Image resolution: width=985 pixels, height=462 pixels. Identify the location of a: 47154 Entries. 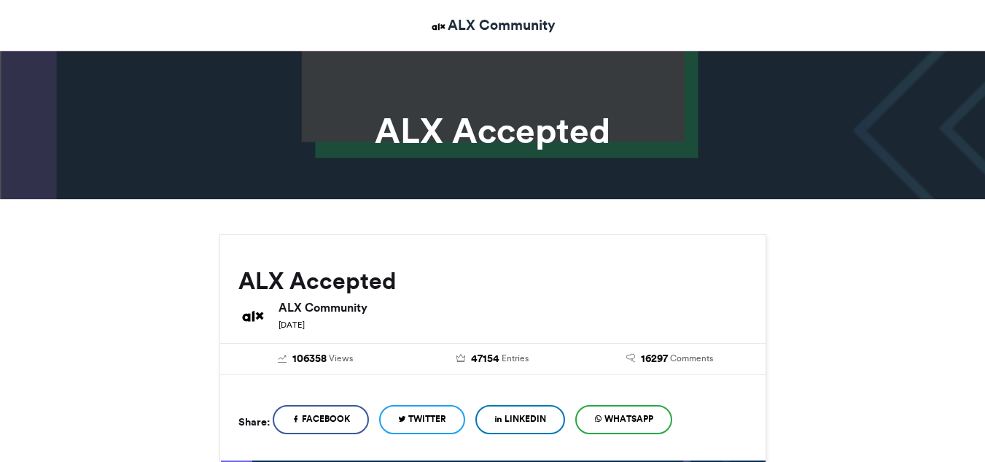
(492, 359).